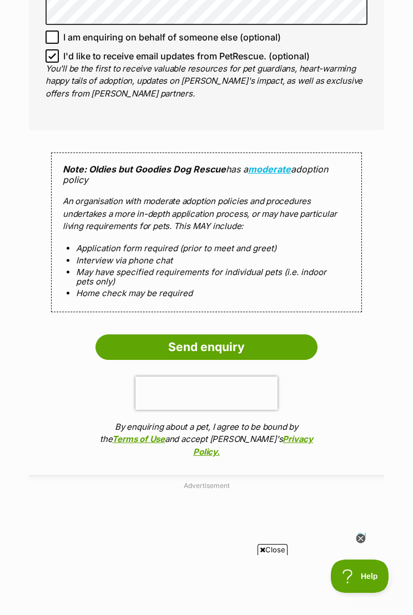 The height and width of the screenshot is (615, 413). Describe the element at coordinates (206, 248) in the screenshot. I see `li: Application form required (prior to meet and greet)` at that location.